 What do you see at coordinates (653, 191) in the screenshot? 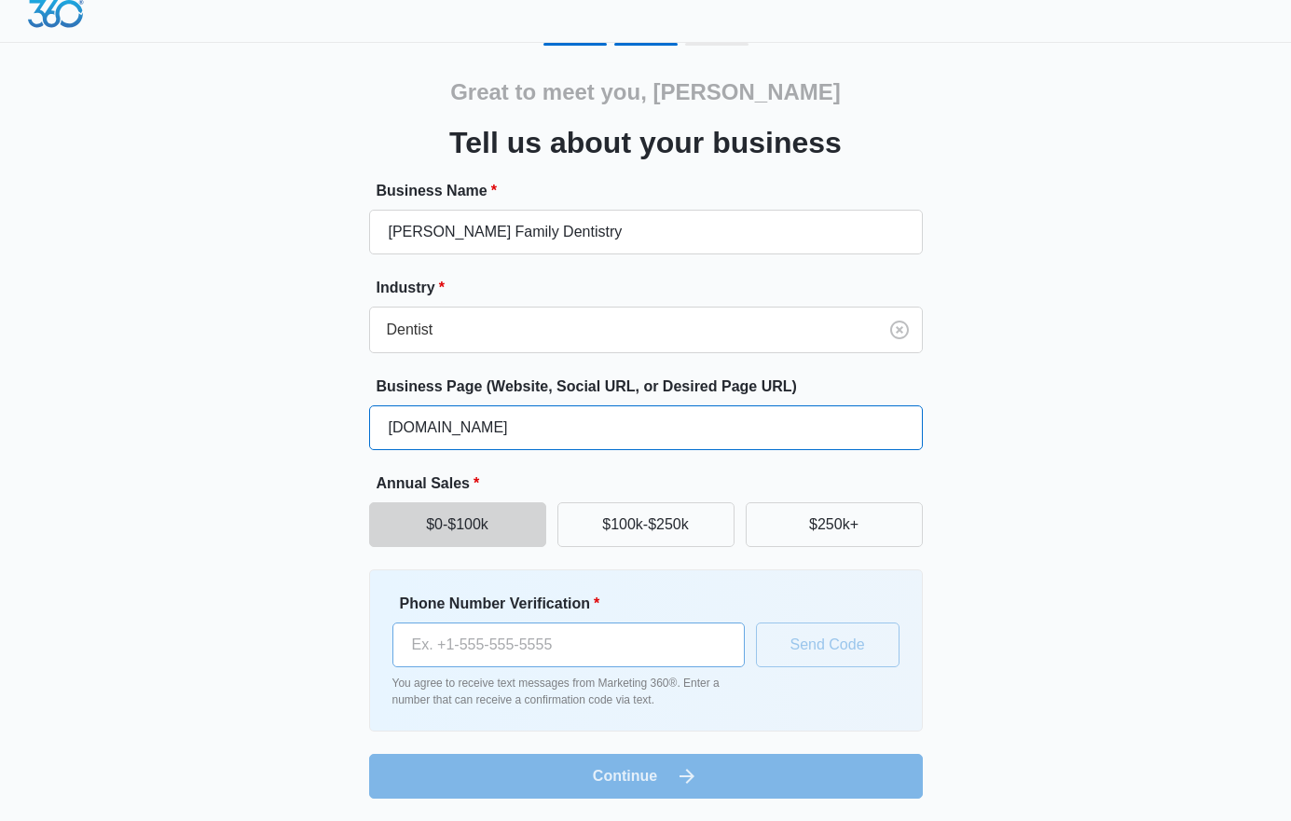
I see `label: Business Name` at bounding box center [653, 191].